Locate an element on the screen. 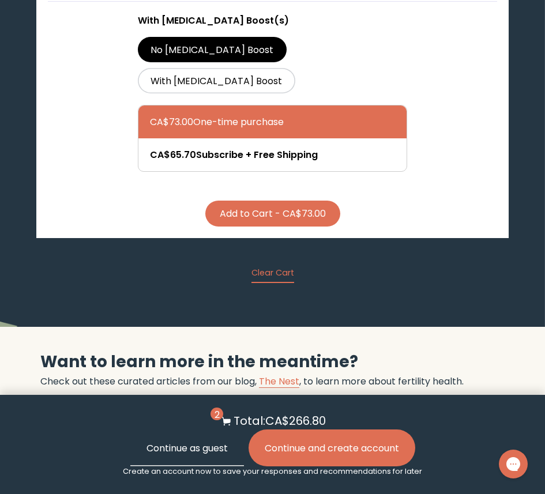 Image resolution: width=545 pixels, height=494 pixels. span: 2 is located at coordinates (217, 414).